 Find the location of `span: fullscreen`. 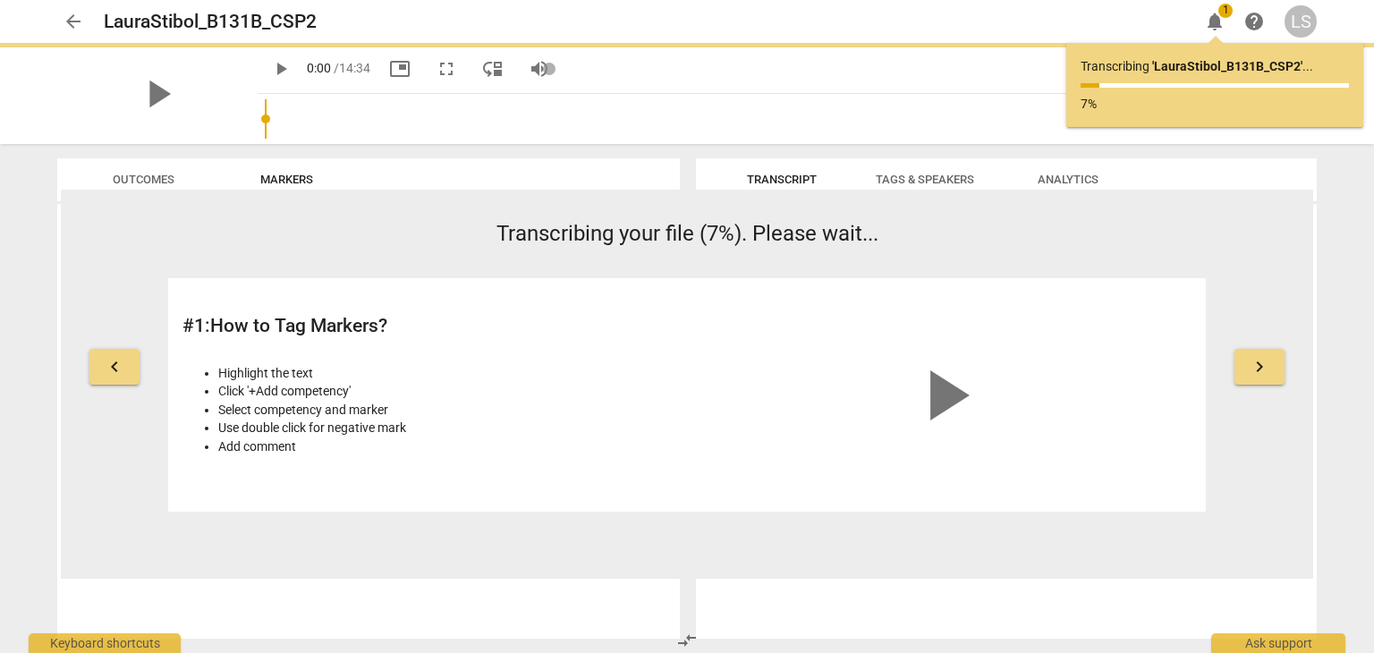

span: fullscreen is located at coordinates (446, 69).